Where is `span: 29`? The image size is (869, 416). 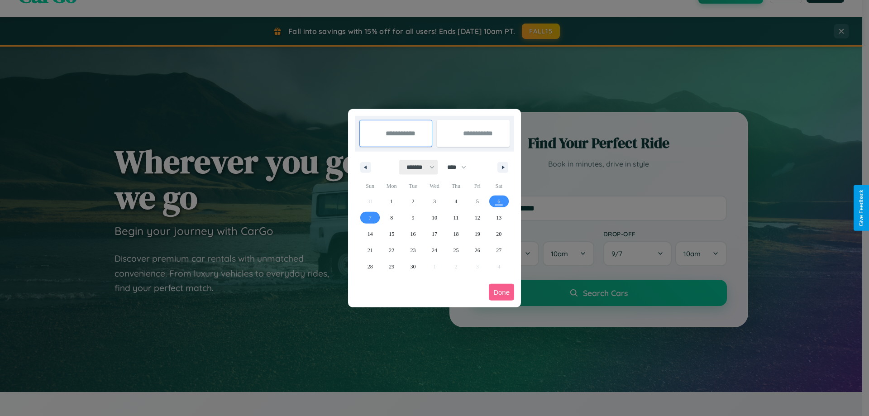 span: 29 is located at coordinates (392, 267).